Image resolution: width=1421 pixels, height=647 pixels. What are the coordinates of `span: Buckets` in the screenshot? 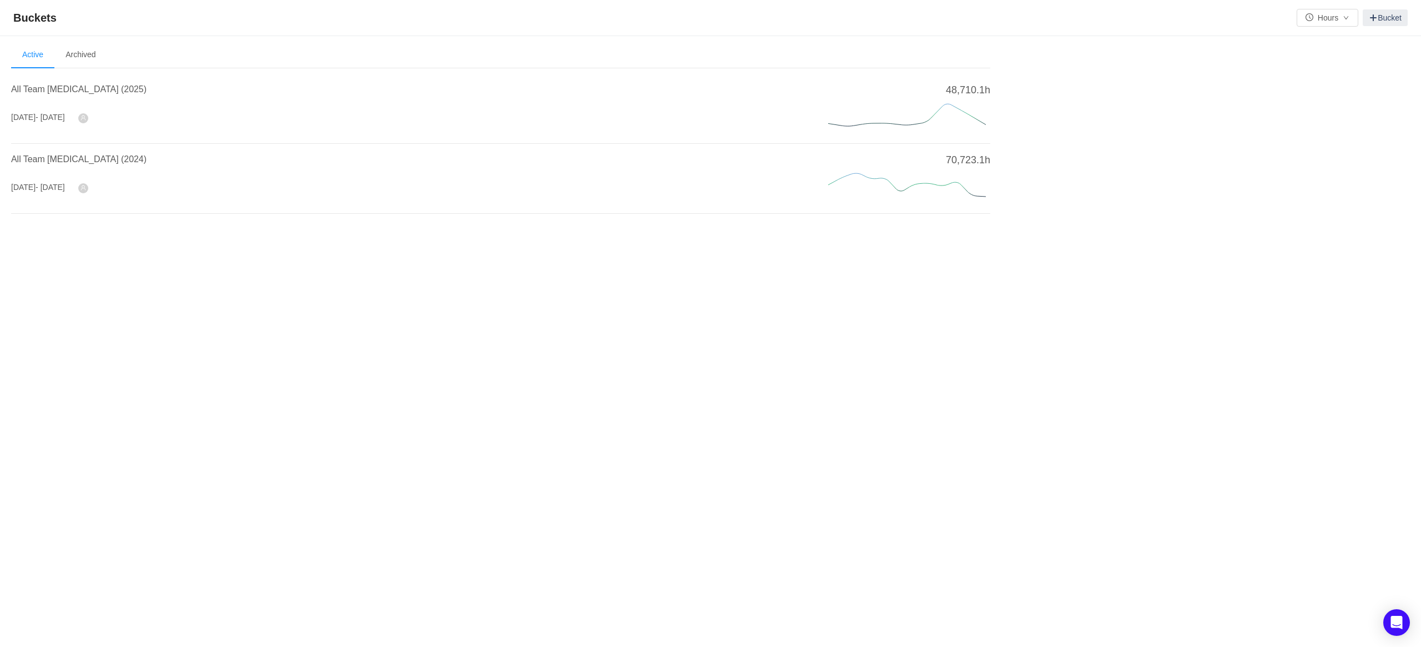 It's located at (38, 18).